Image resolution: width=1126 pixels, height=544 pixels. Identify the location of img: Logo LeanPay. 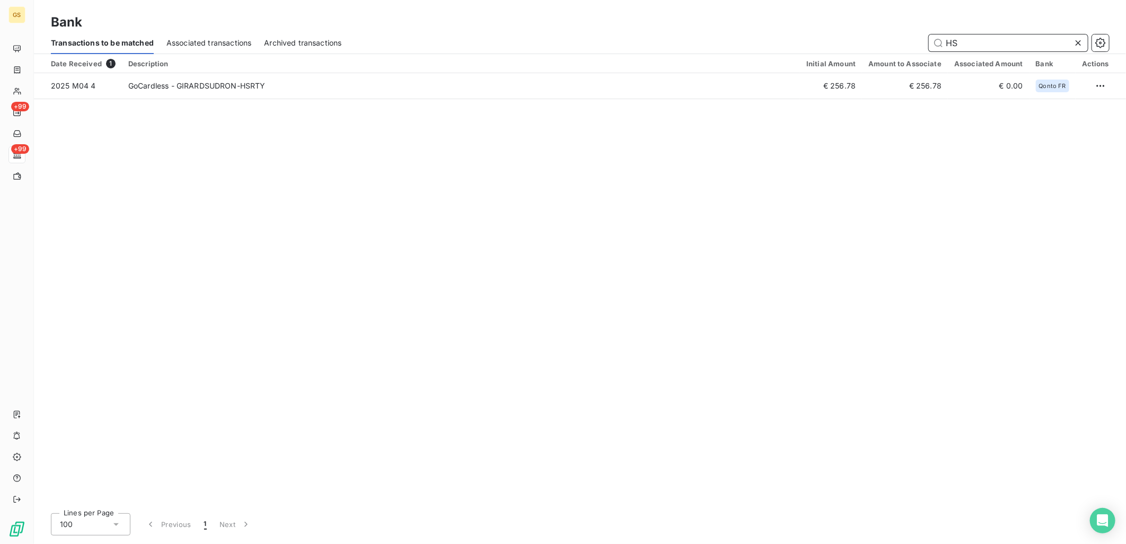
(17, 529).